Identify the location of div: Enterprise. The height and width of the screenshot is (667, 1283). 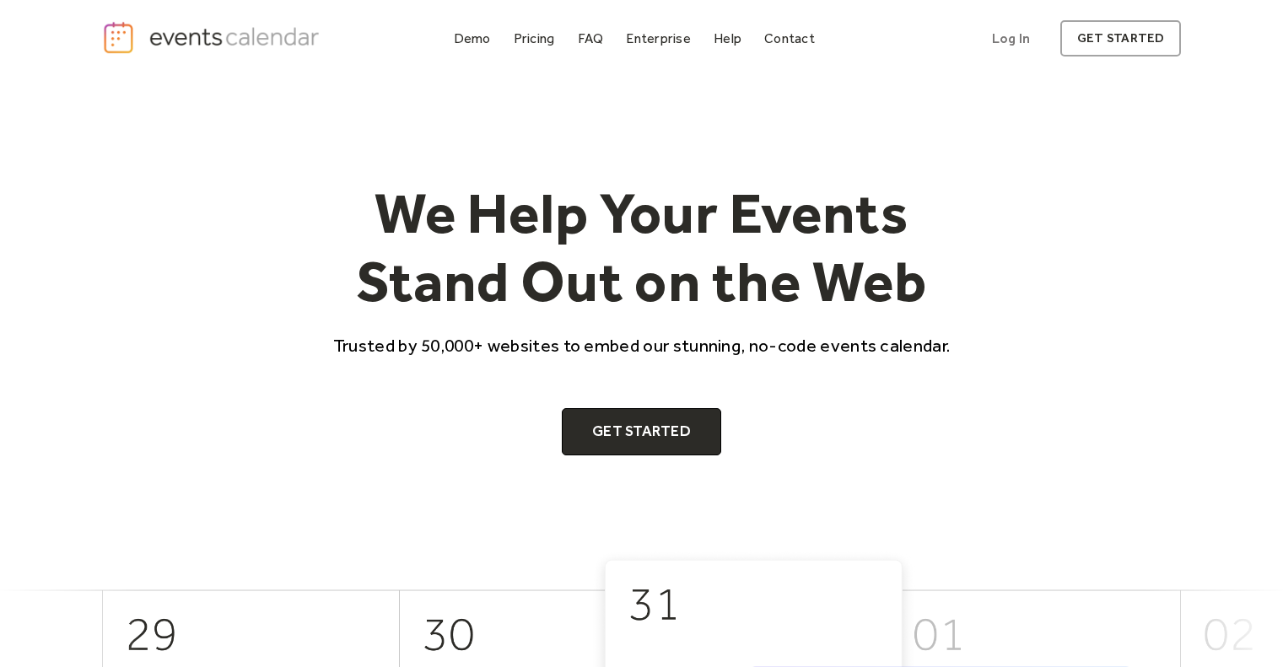
(658, 38).